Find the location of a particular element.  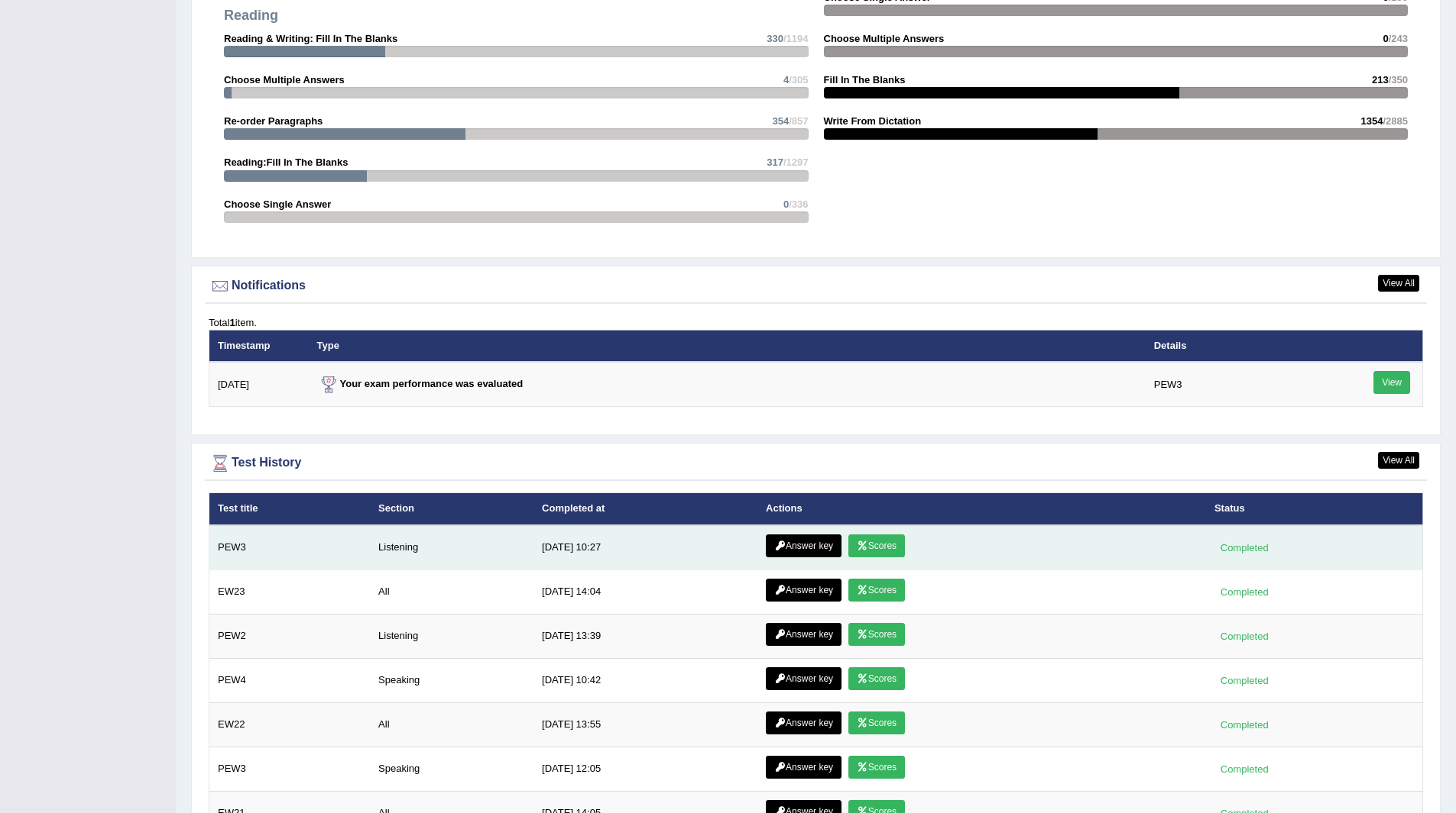

span: /1297 is located at coordinates (796, 162).